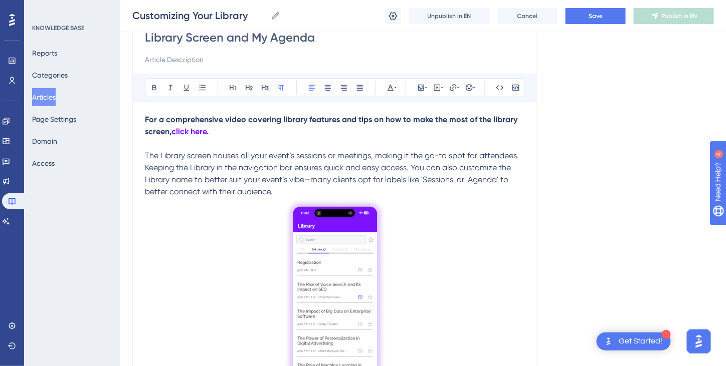 This screenshot has height=366, width=726. I want to click on div: Open Get Started! checklist, remaining modules: 1, so click(634, 342).